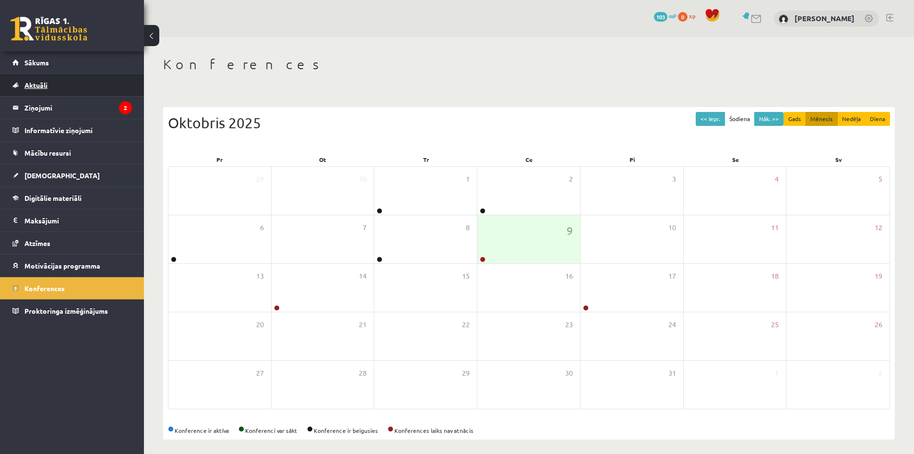 This screenshot has width=914, height=454. Describe the element at coordinates (72, 220) in the screenshot. I see `a: Maksājumi` at that location.